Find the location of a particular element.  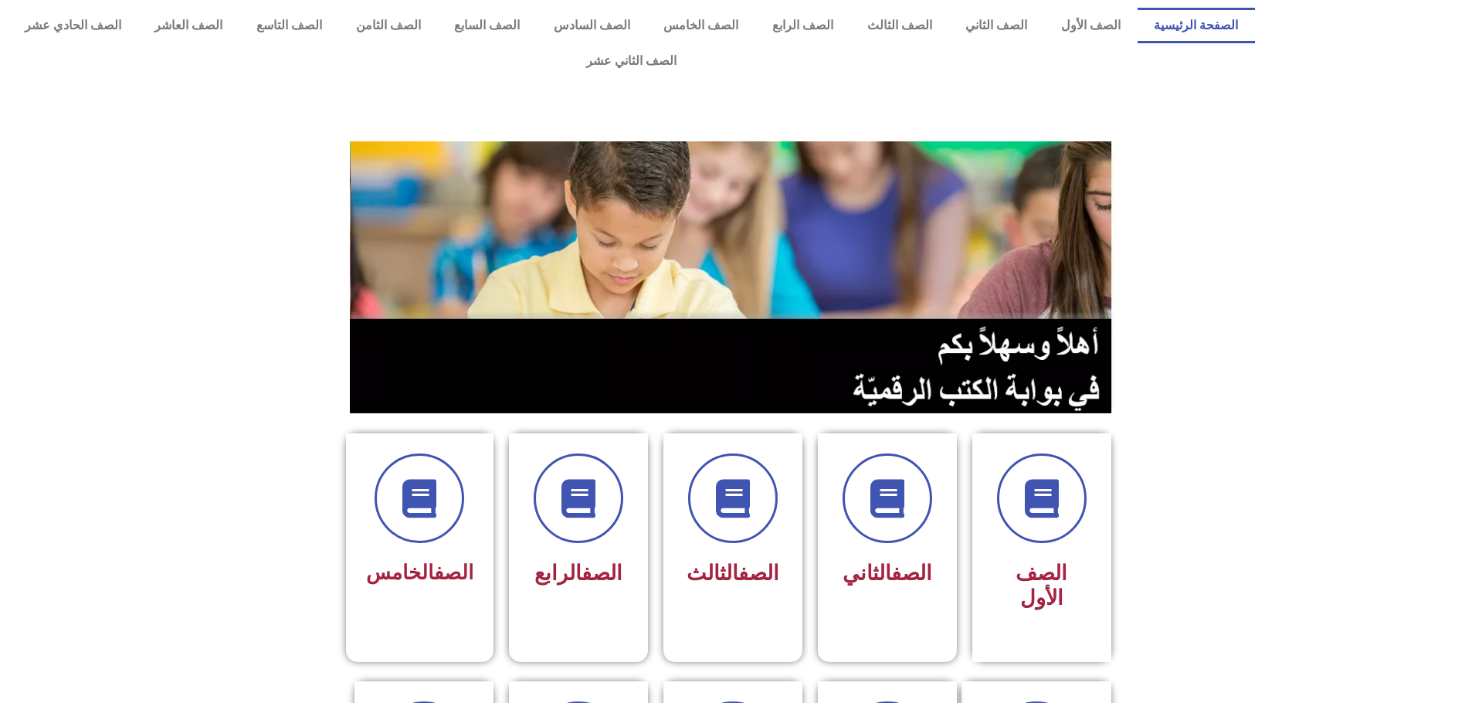

span: الصف الأول is located at coordinates (1041, 586).